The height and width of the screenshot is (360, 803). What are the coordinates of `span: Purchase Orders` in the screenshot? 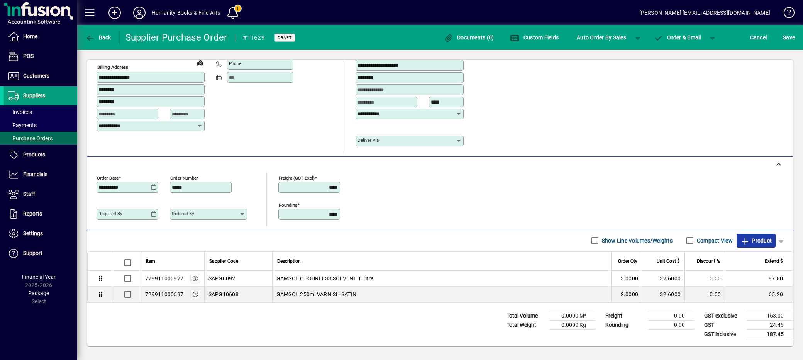 It's located at (30, 138).